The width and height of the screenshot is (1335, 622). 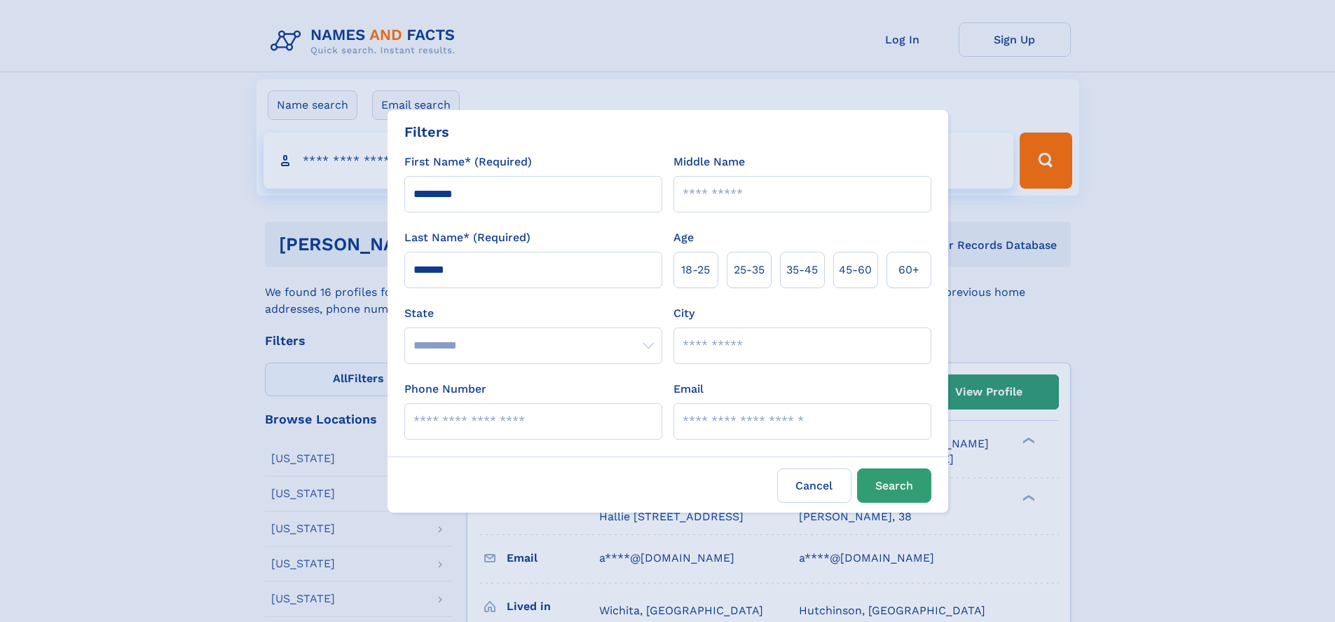 I want to click on label: State, so click(x=533, y=313).